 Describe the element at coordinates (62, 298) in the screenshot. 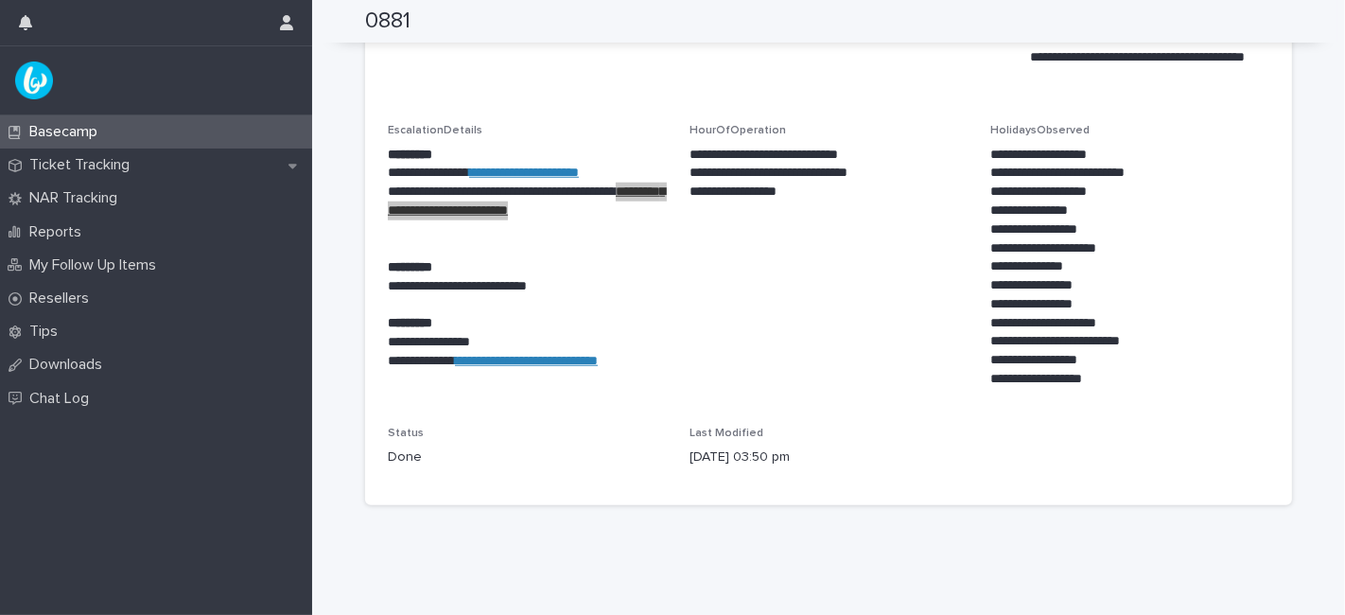

I see `p: Resellers` at that location.